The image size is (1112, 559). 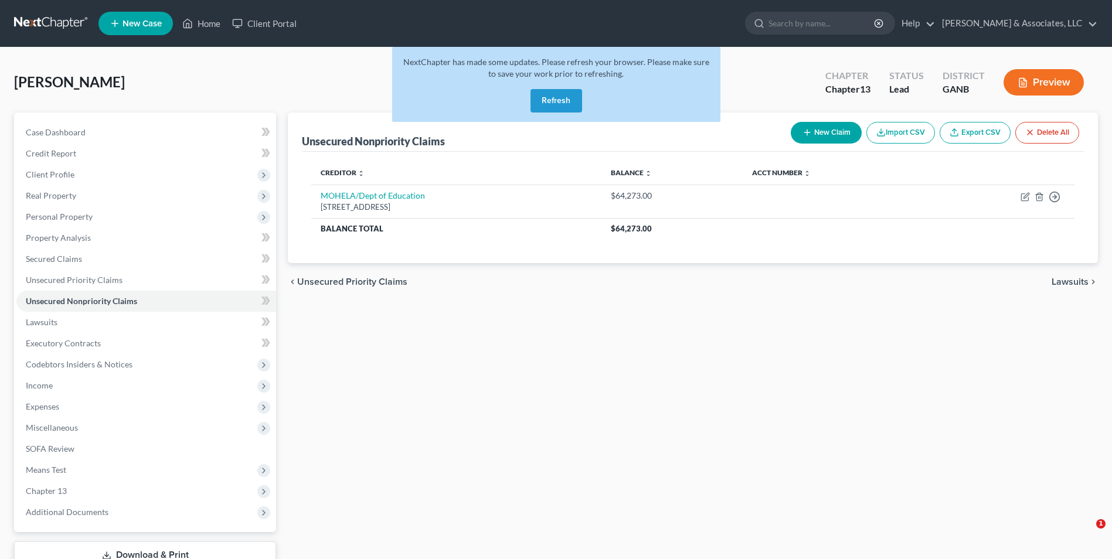 I want to click on div: District, so click(x=964, y=76).